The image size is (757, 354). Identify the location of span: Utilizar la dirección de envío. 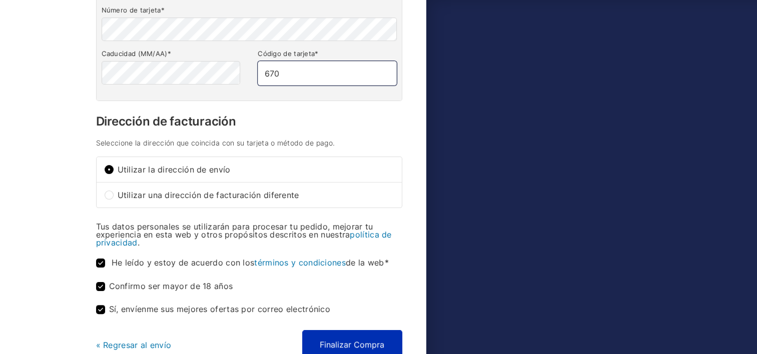
(256, 170).